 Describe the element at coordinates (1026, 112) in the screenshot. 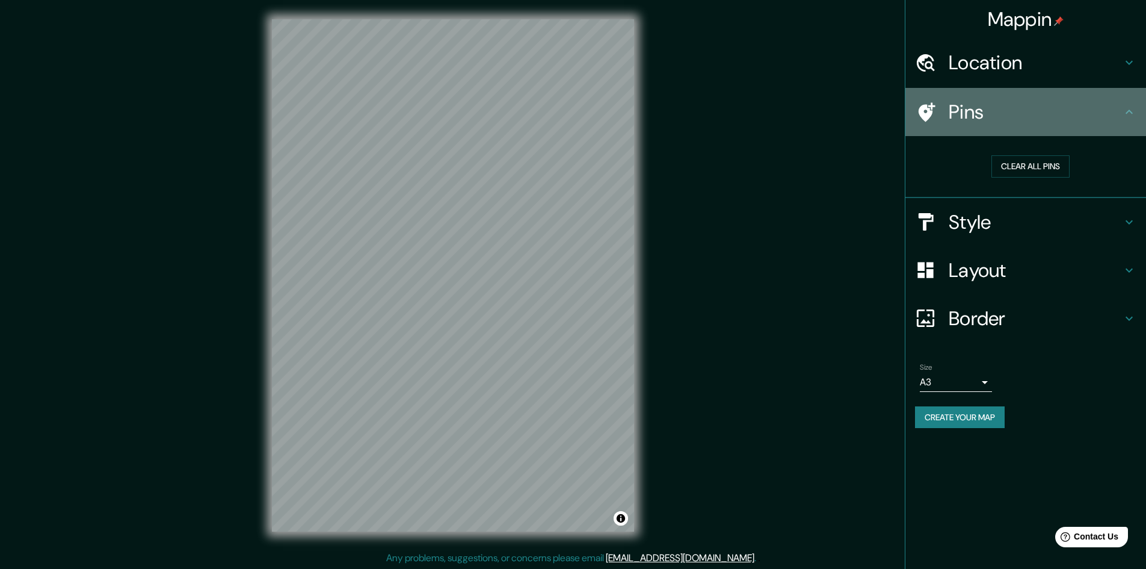

I see `div: Pins` at that location.